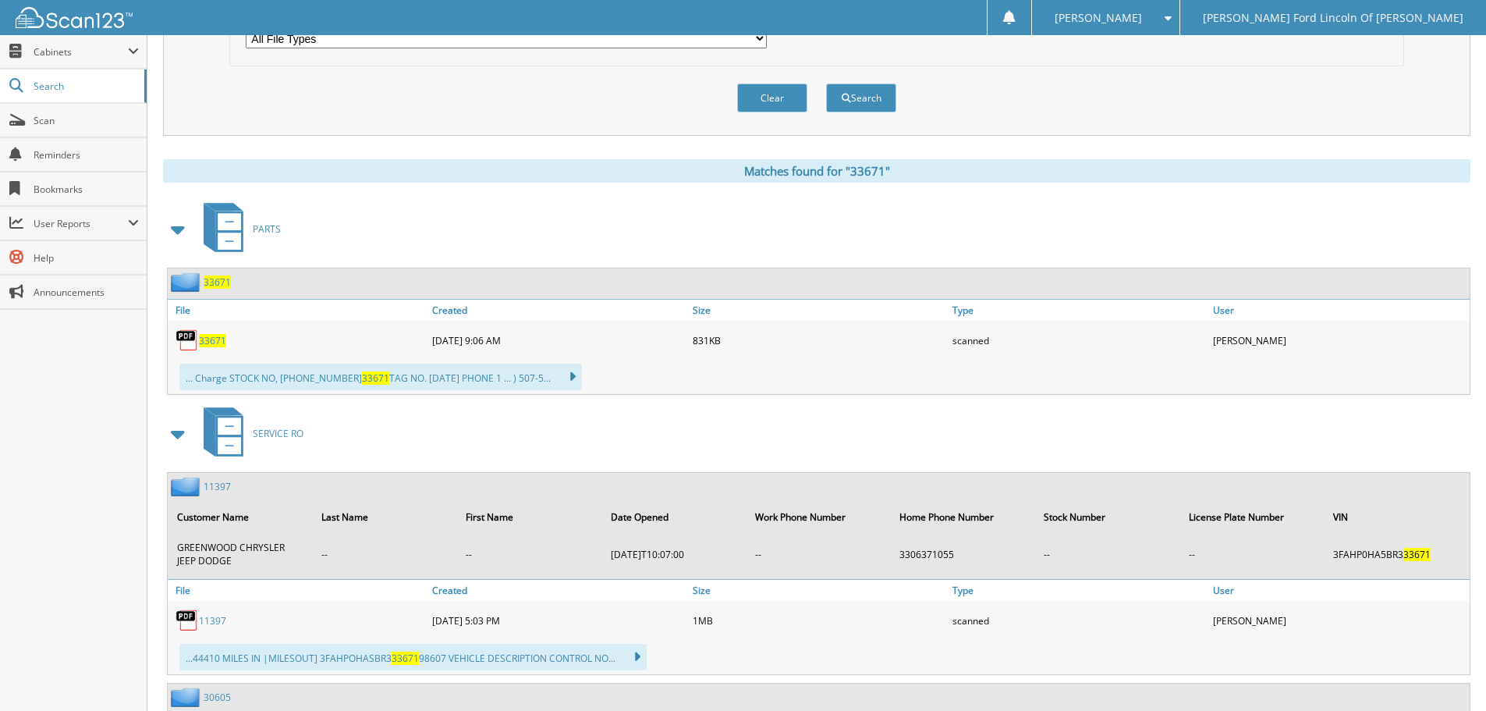 The height and width of the screenshot is (711, 1486). What do you see at coordinates (86, 257) in the screenshot?
I see `span: Help` at bounding box center [86, 257].